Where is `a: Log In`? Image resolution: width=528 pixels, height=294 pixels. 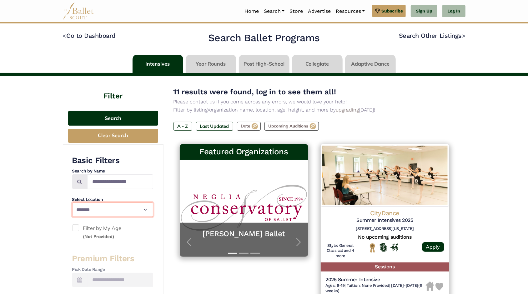
a: Log In is located at coordinates (453, 11).